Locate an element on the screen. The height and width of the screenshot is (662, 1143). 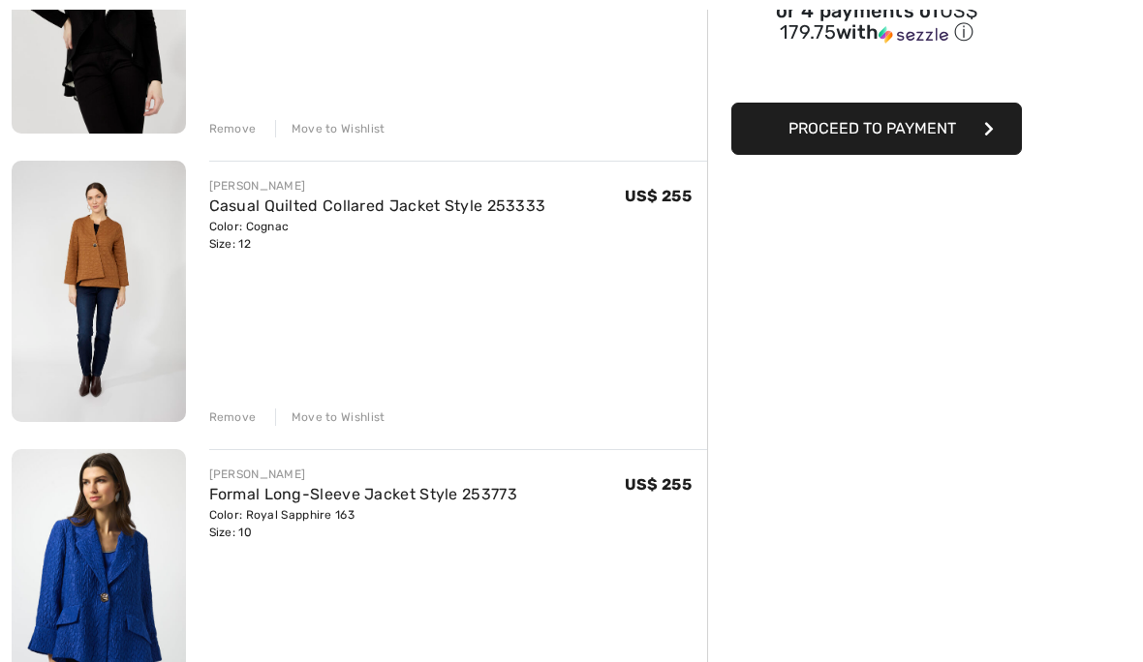
div: or 4 payments ofUS$ 179.75withSezzle Click to learn more about Sezzle is located at coordinates (876, 28).